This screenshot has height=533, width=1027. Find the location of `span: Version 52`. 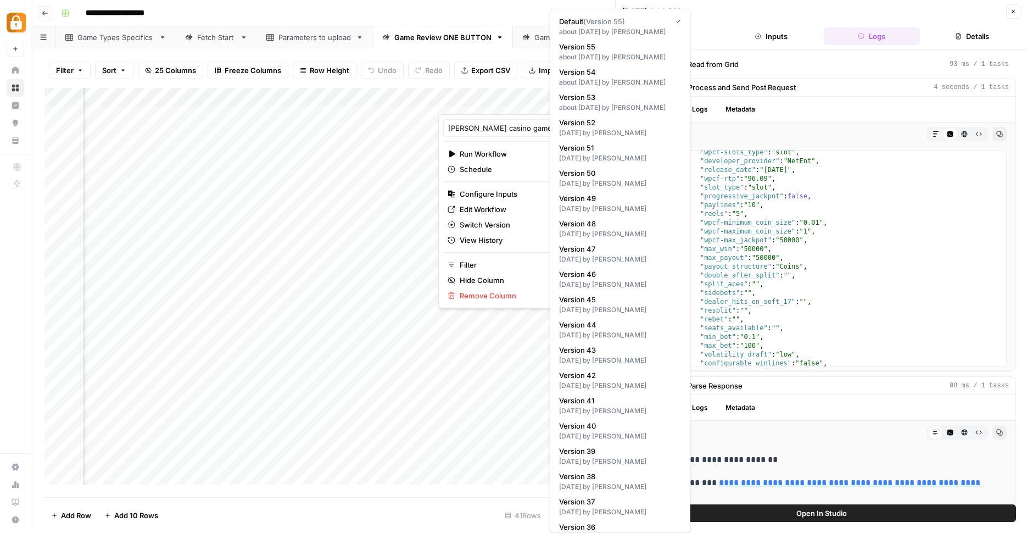

span: Version 52 is located at coordinates (618, 123).